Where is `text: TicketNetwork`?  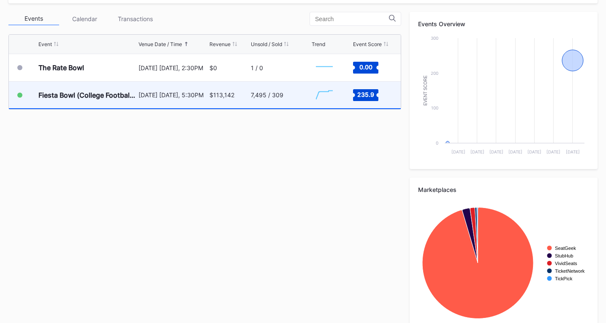
text: TicketNetwork is located at coordinates (570, 271).